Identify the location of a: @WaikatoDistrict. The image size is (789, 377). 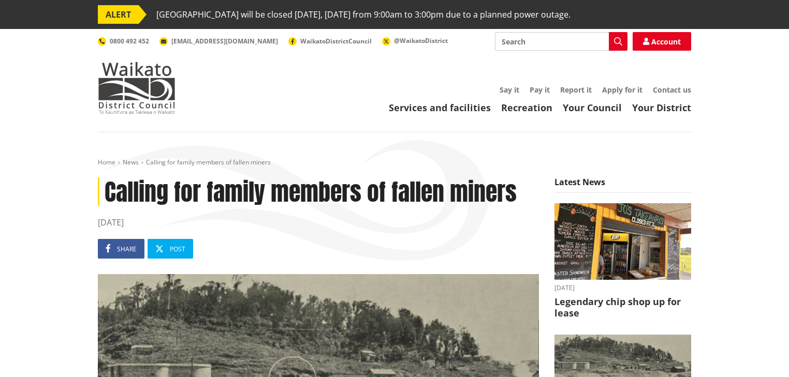
(415, 40).